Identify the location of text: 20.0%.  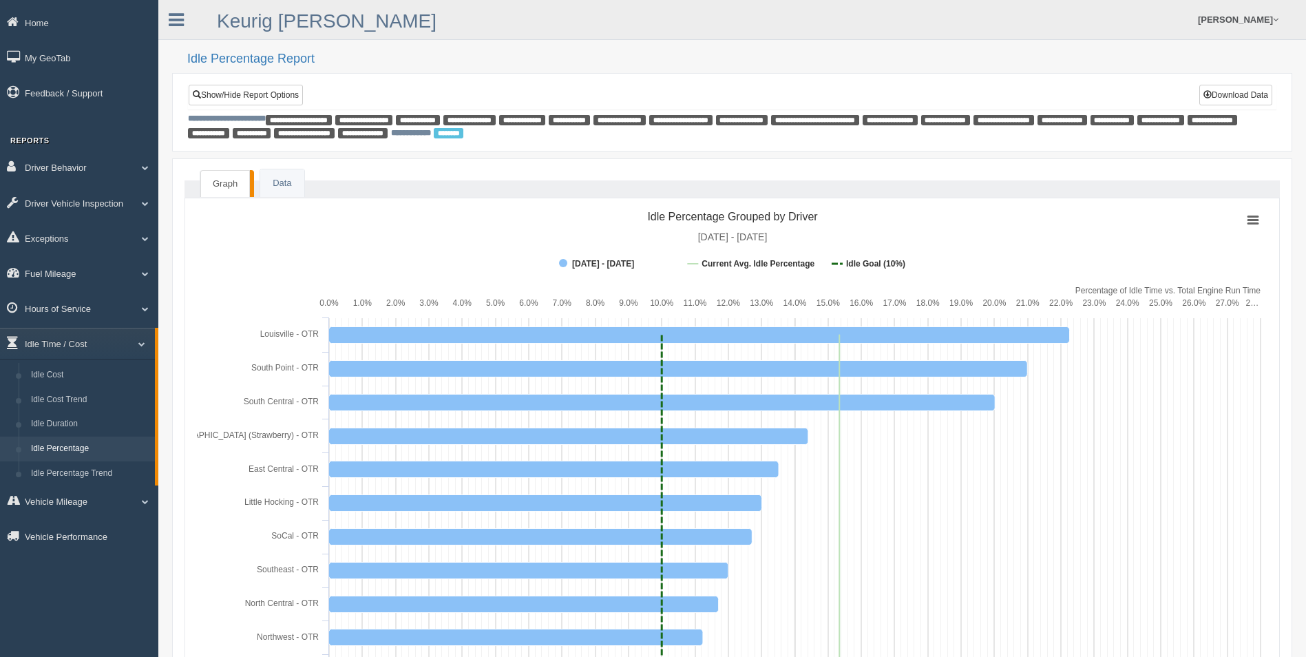
(994, 303).